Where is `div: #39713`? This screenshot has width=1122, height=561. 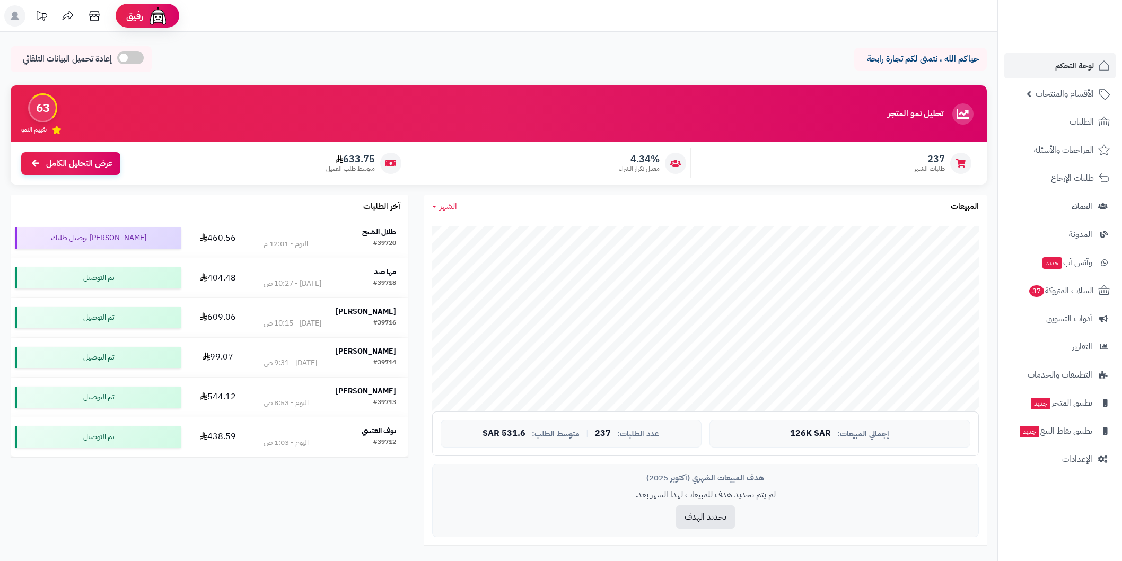
div: #39713 is located at coordinates (384, 403).